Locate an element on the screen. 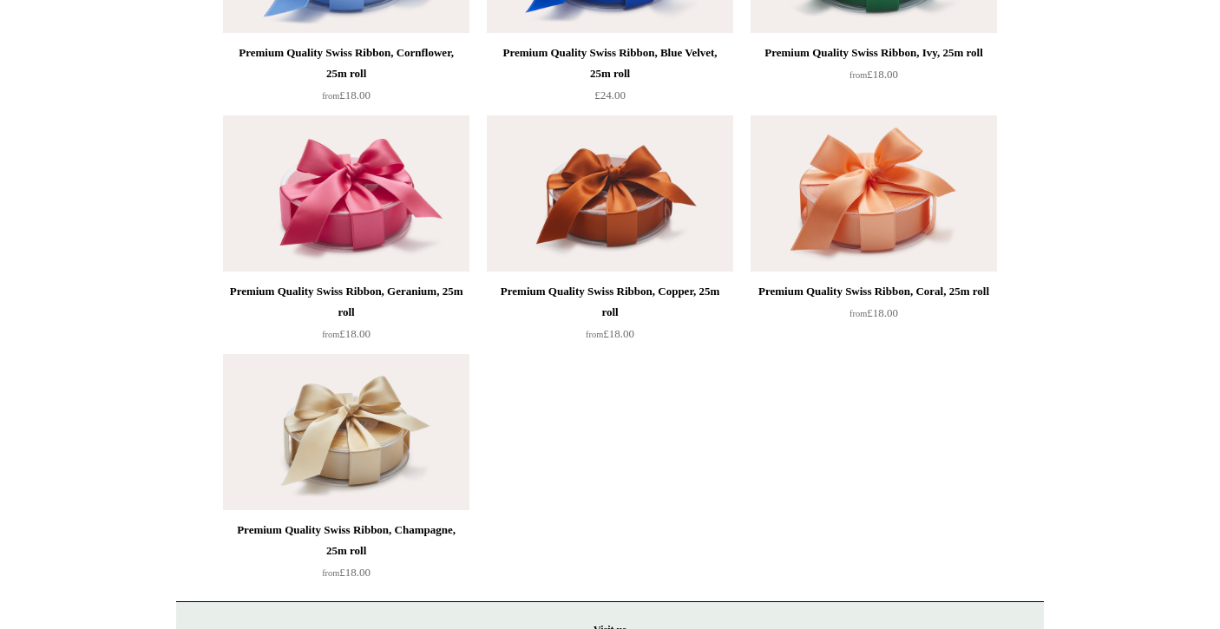 The width and height of the screenshot is (1220, 629). a: Premium Quality Swiss Ribbon, Ivy, 25m roll from£18.00 is located at coordinates (873, 78).